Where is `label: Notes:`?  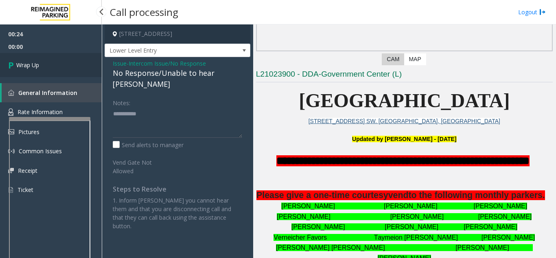 label: Notes: is located at coordinates (121, 101).